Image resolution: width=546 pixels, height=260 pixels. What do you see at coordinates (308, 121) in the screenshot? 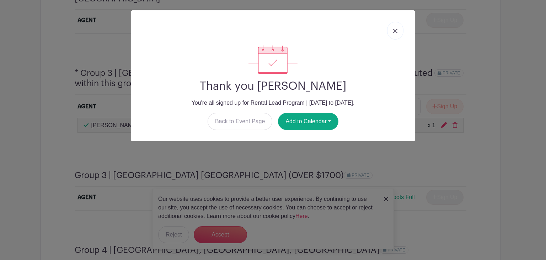
I see `button: Add to Calendar` at bounding box center [308, 121].